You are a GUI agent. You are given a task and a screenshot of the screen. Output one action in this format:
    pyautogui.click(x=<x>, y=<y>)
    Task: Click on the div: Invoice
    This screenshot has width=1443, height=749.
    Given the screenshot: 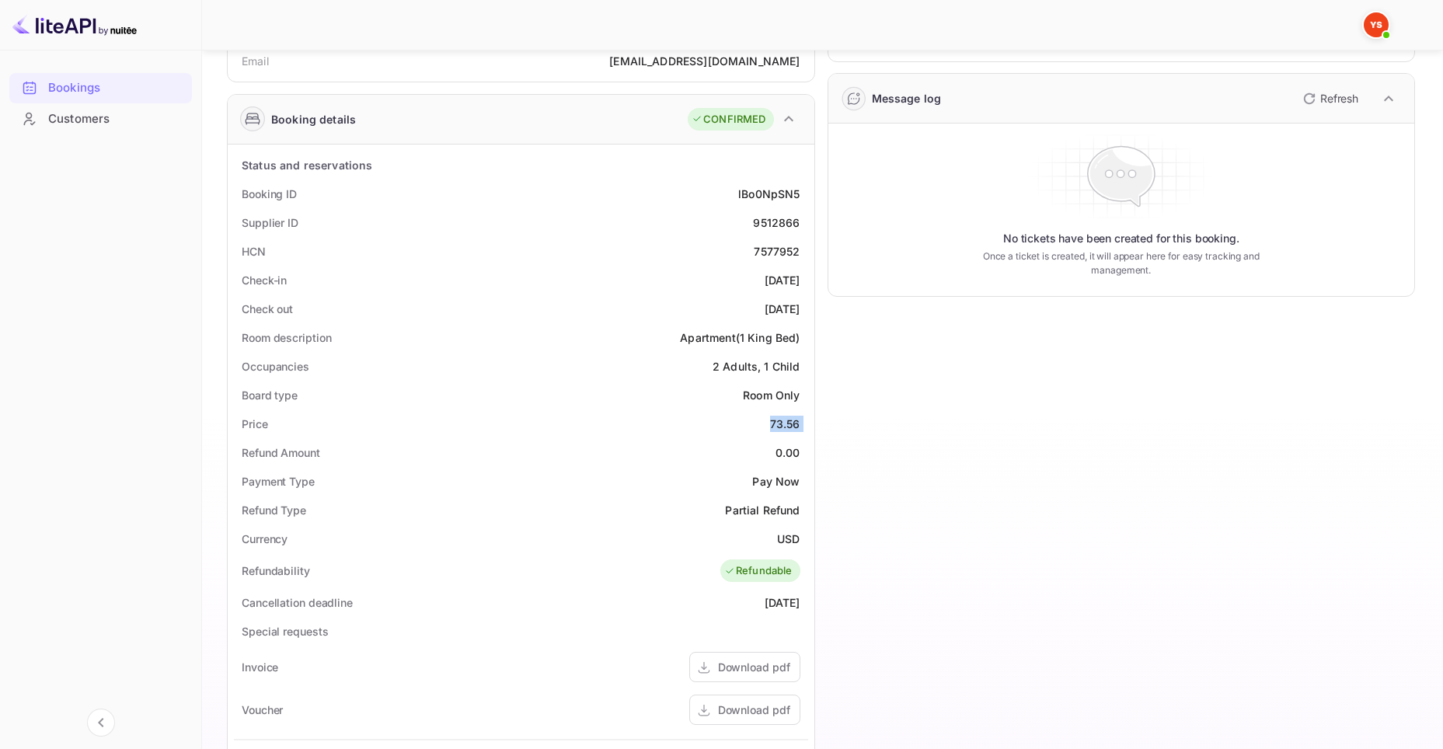 What is the action you would take?
    pyautogui.click(x=259, y=667)
    